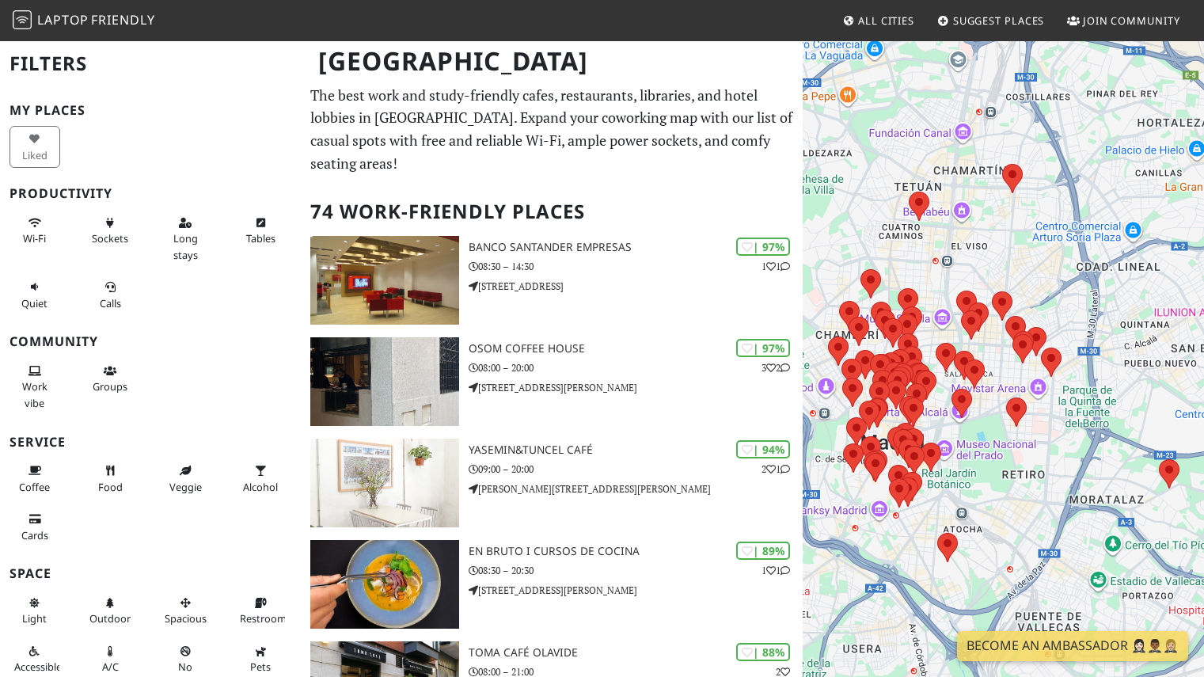 The image size is (1204, 677). I want to click on button: Food, so click(110, 478).